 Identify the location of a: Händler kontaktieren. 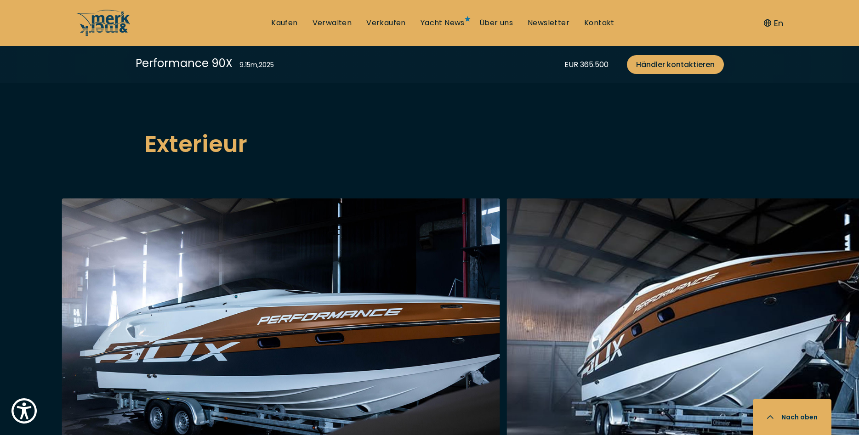
(675, 64).